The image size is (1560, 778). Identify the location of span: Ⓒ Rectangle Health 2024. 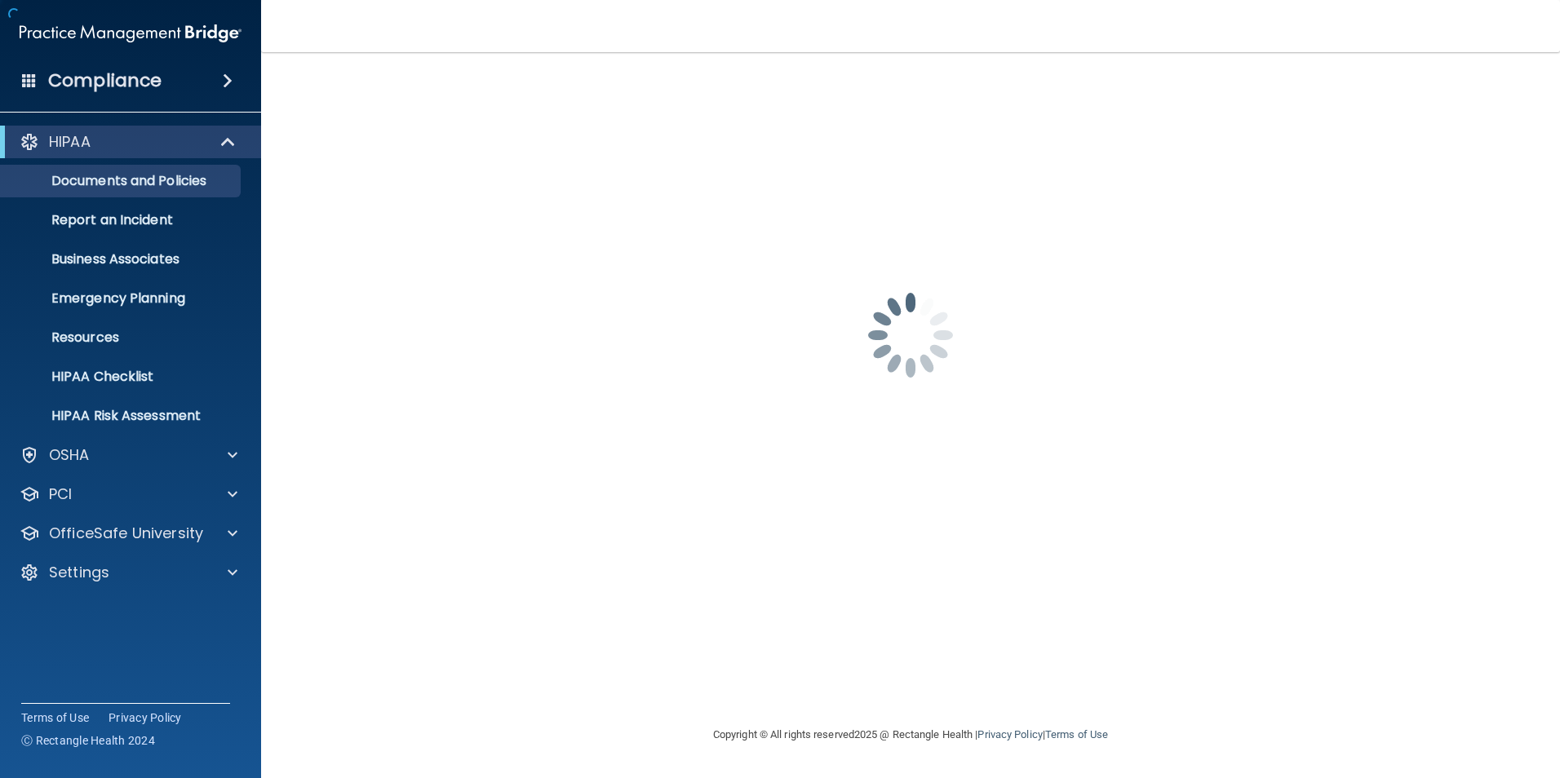
(88, 741).